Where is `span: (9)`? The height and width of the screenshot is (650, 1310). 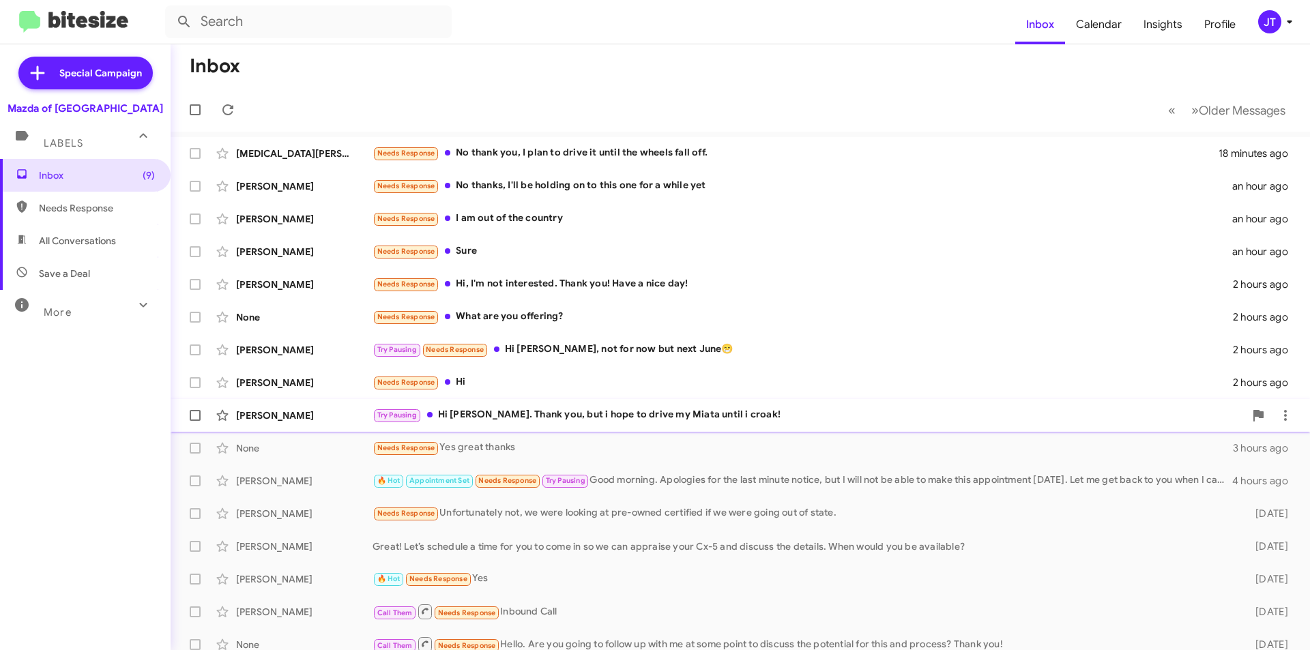
span: (9) is located at coordinates (149, 175).